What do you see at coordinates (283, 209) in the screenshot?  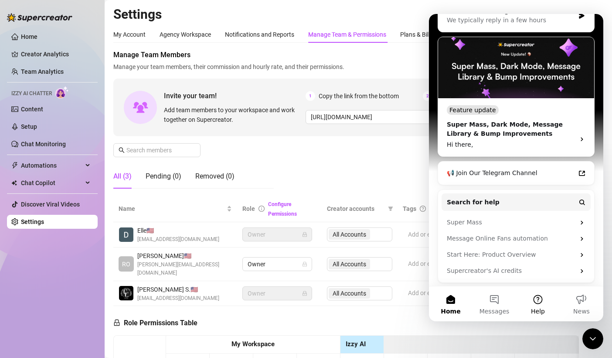 I see `a: Configure Permissions` at bounding box center [283, 209].